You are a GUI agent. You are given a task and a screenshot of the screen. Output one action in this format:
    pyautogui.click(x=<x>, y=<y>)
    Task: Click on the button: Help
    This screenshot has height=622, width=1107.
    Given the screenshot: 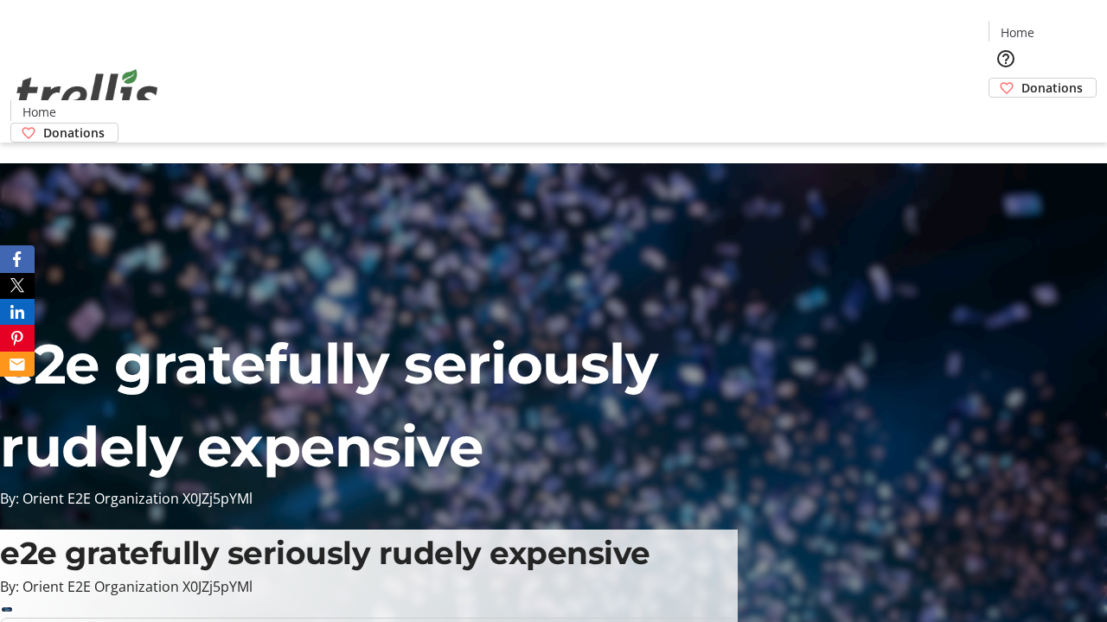 What is the action you would take?
    pyautogui.click(x=1005, y=59)
    